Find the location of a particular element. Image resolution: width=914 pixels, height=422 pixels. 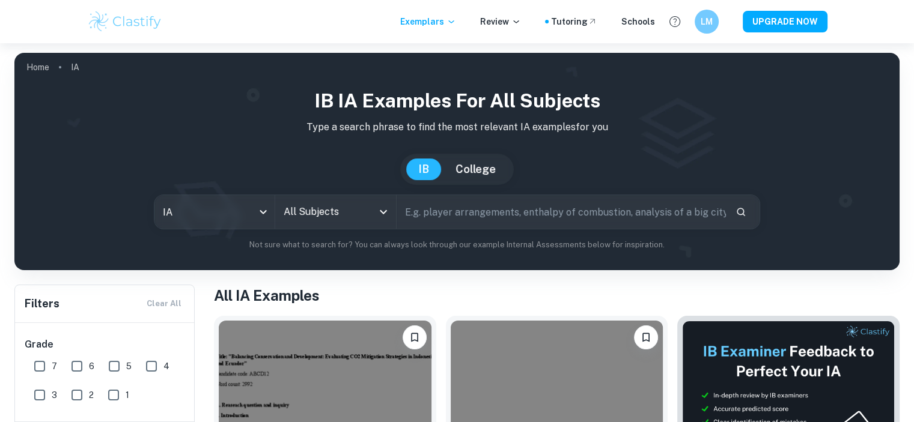

p: Not sure what to search for? You can always look through our example Internal Assessments below f... is located at coordinates (457, 245).